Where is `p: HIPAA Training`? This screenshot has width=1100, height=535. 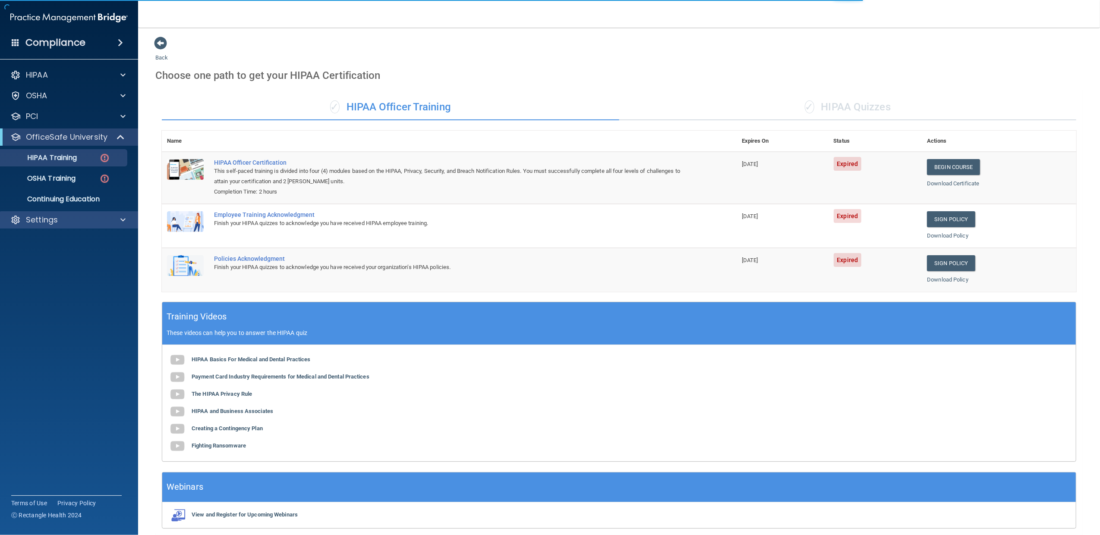
p: HIPAA Training is located at coordinates (41, 158).